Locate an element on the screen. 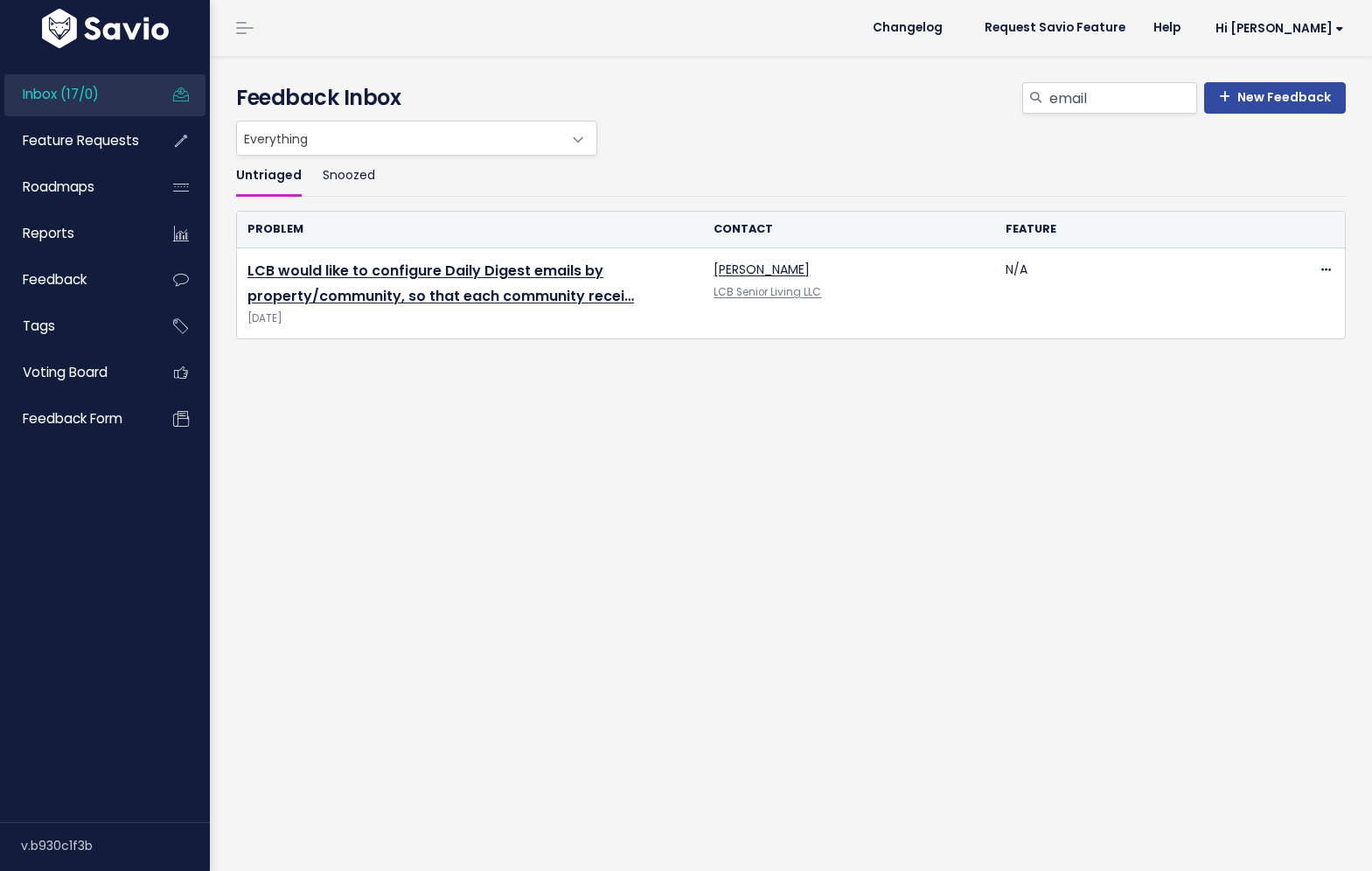 This screenshot has width=1372, height=871. th: Feature is located at coordinates (1140, 230).